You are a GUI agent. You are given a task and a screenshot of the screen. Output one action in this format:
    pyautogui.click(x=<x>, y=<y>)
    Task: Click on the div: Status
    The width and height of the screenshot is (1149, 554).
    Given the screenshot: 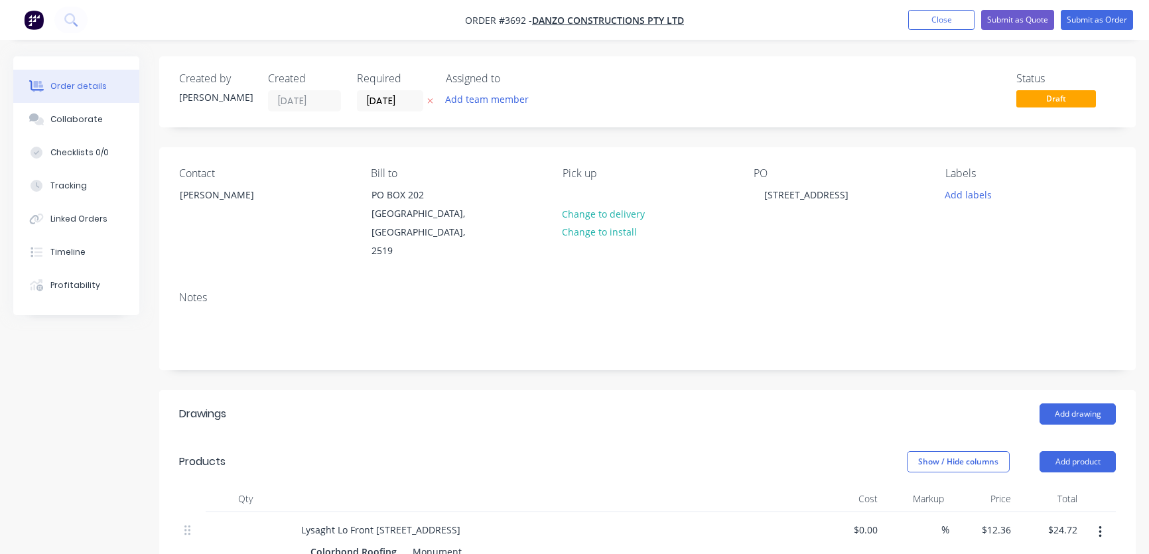 What is the action you would take?
    pyautogui.click(x=1066, y=78)
    